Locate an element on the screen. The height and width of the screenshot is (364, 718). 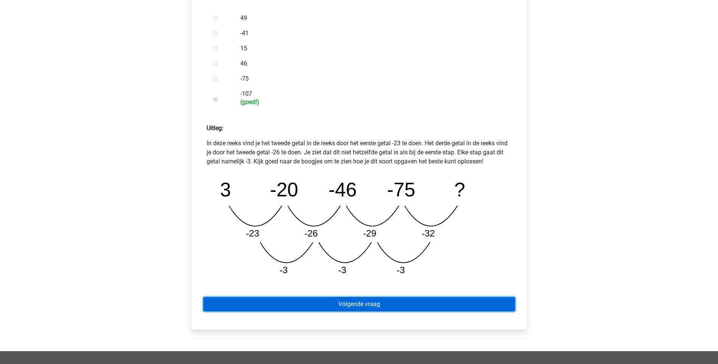
tspan: -32 is located at coordinates (428, 233).